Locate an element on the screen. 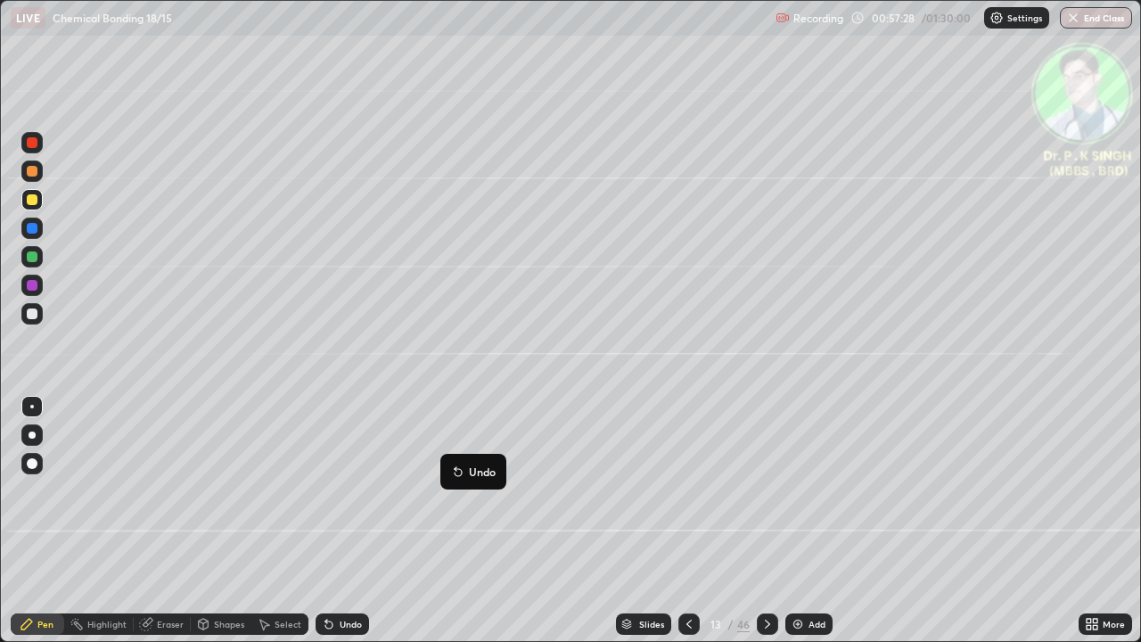  div: Pen is located at coordinates (45, 624).